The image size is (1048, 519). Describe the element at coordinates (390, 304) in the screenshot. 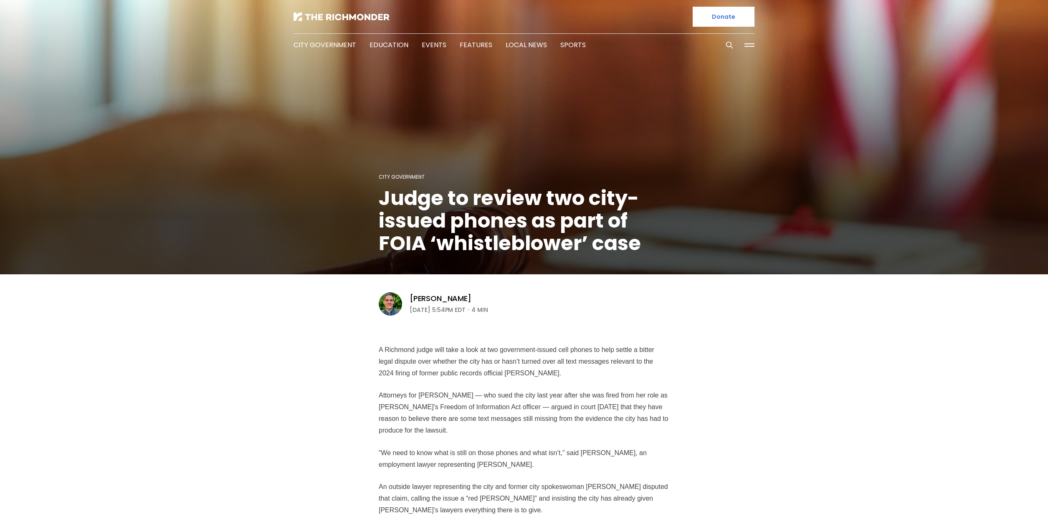

I see `img: Graham Moomaw` at that location.